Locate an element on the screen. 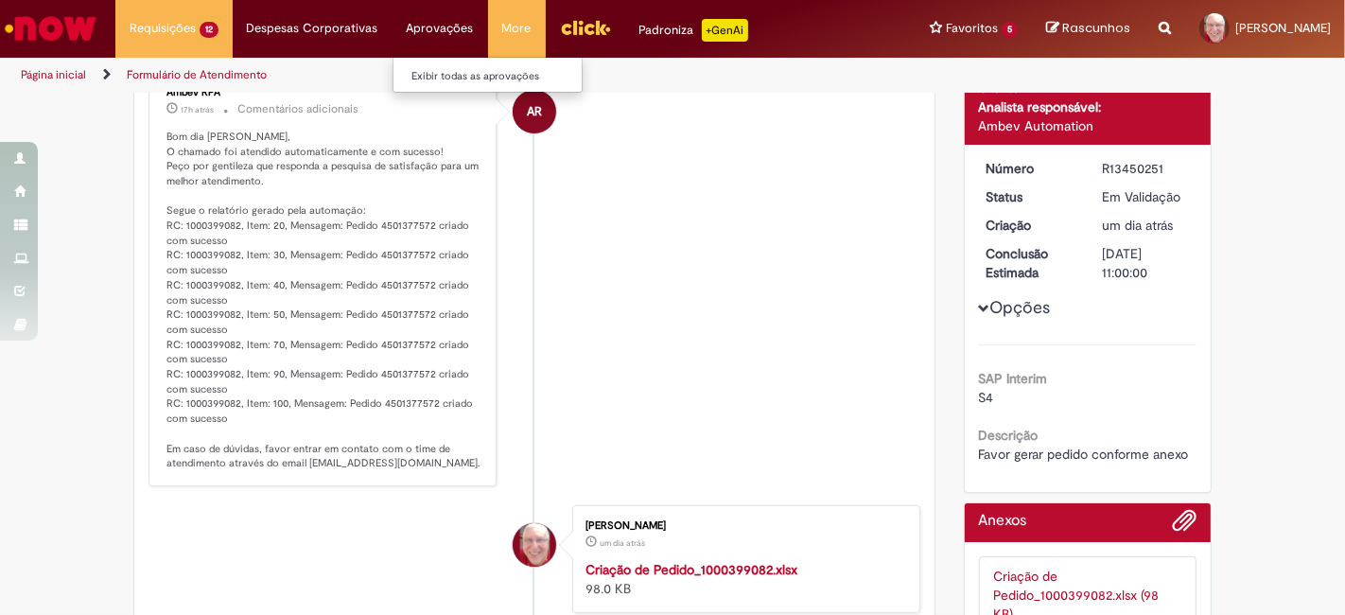  a: Criação de Pedido_1000399082.xlsx is located at coordinates (692, 570).